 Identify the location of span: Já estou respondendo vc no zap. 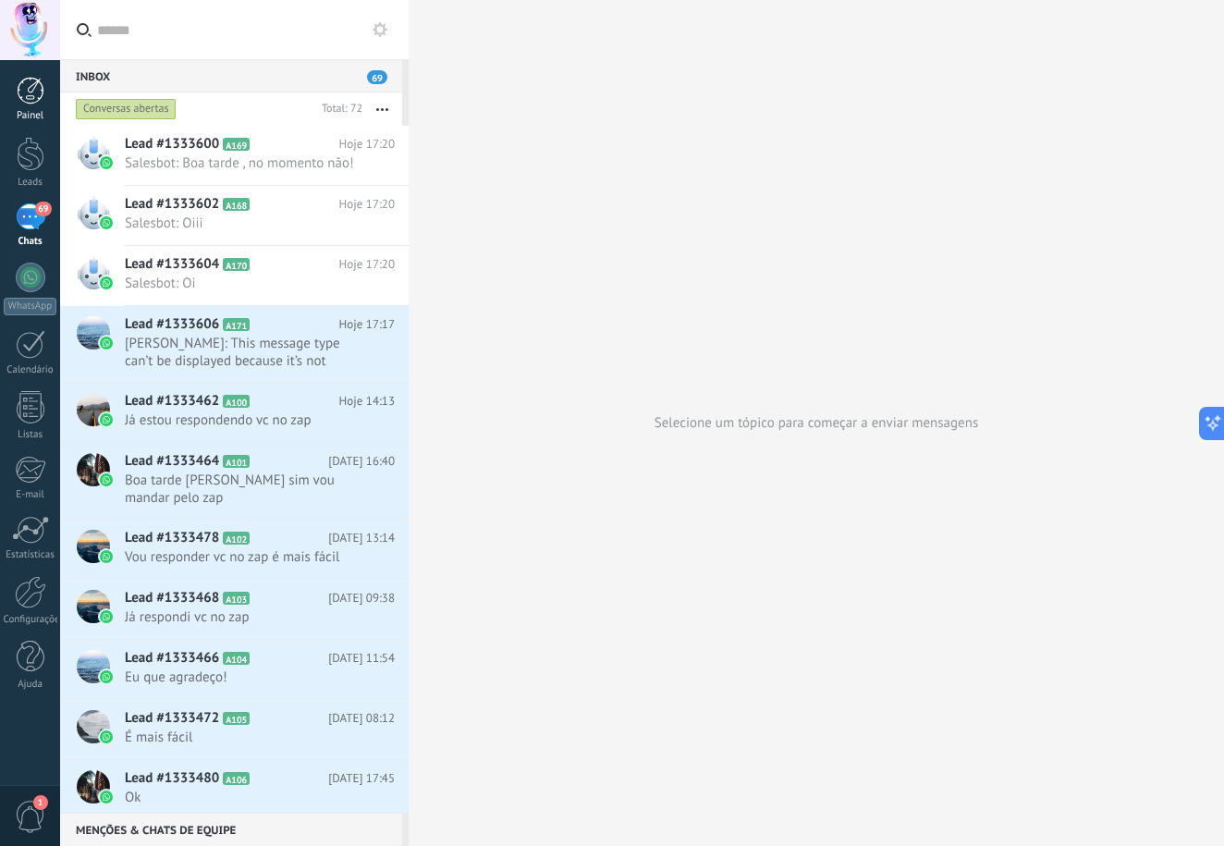
(242, 420).